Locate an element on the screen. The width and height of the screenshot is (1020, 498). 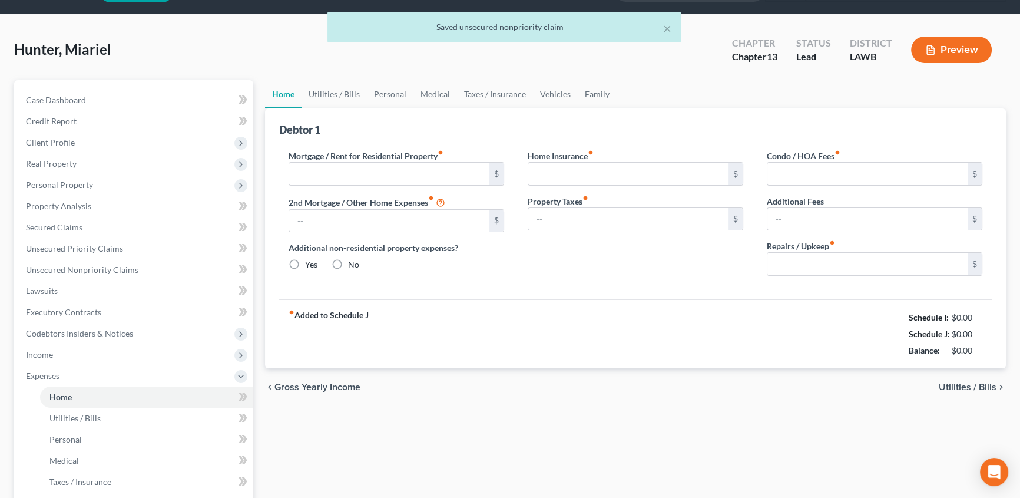
div: Saved unsecured nonpriority claim is located at coordinates (504, 27).